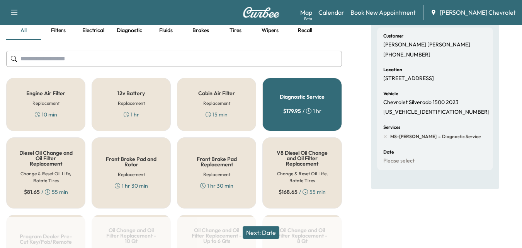  What do you see at coordinates (292, 111) in the screenshot?
I see `span: $ 179.95` at bounding box center [292, 111].